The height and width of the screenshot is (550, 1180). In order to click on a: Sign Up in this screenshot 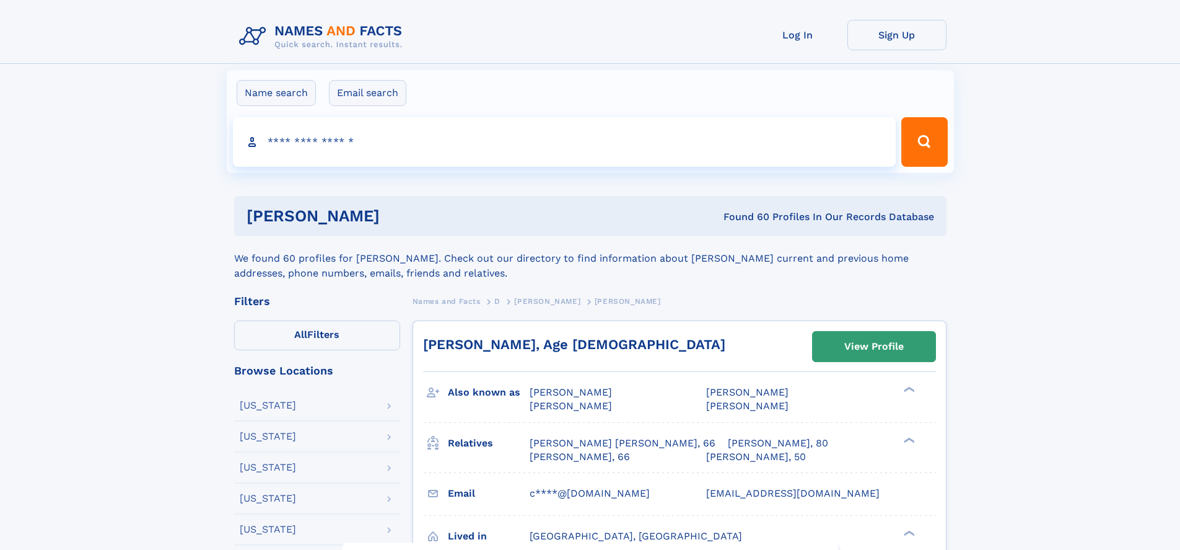, I will do `click(897, 35)`.